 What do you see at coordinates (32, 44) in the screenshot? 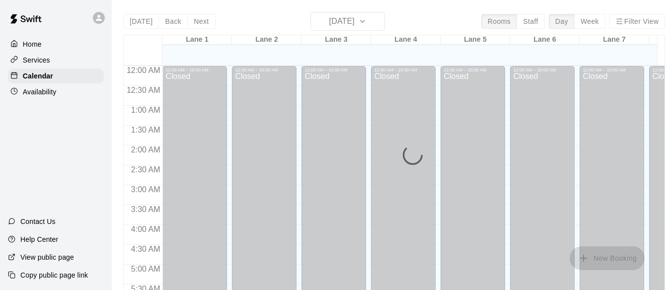
I see `p: Home` at bounding box center [32, 44].